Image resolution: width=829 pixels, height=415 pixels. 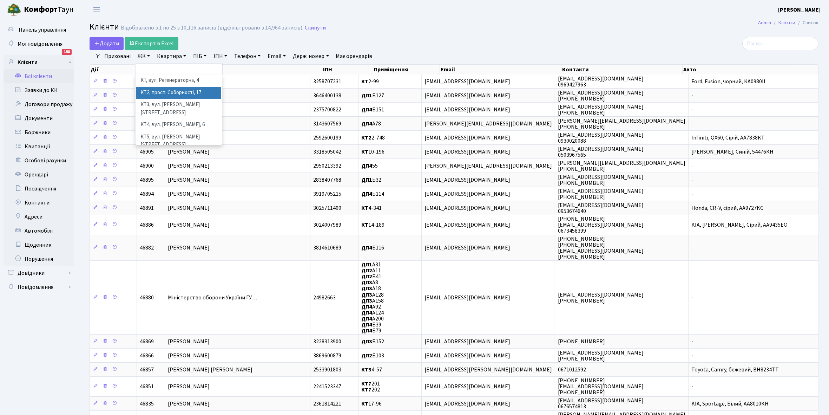 What do you see at coordinates (39, 217) in the screenshot?
I see `a: Адреси` at bounding box center [39, 217].